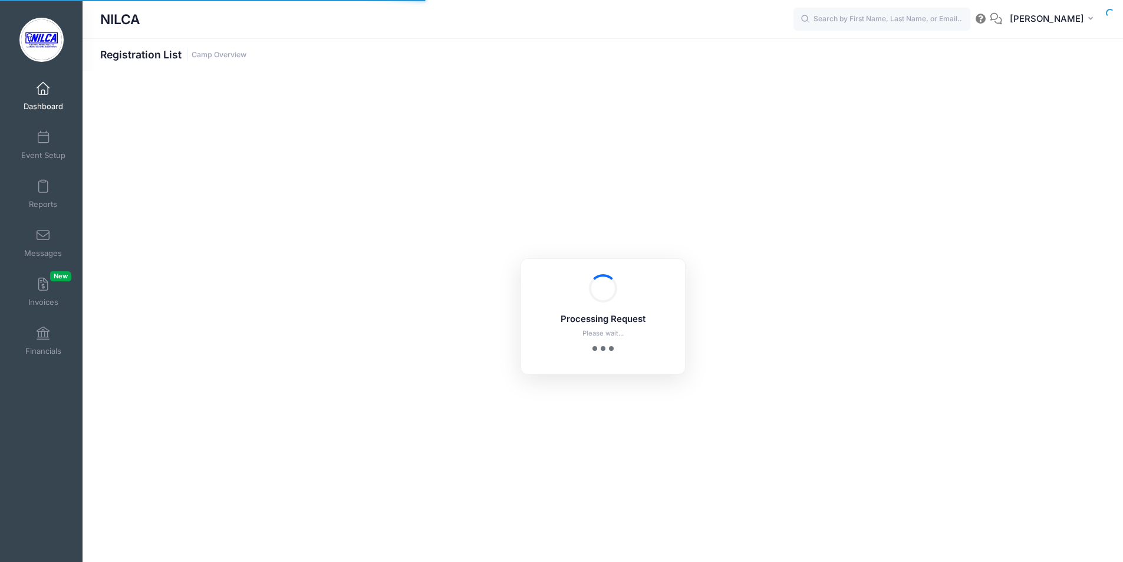 This screenshot has width=1123, height=562. I want to click on a: Financials, so click(43, 341).